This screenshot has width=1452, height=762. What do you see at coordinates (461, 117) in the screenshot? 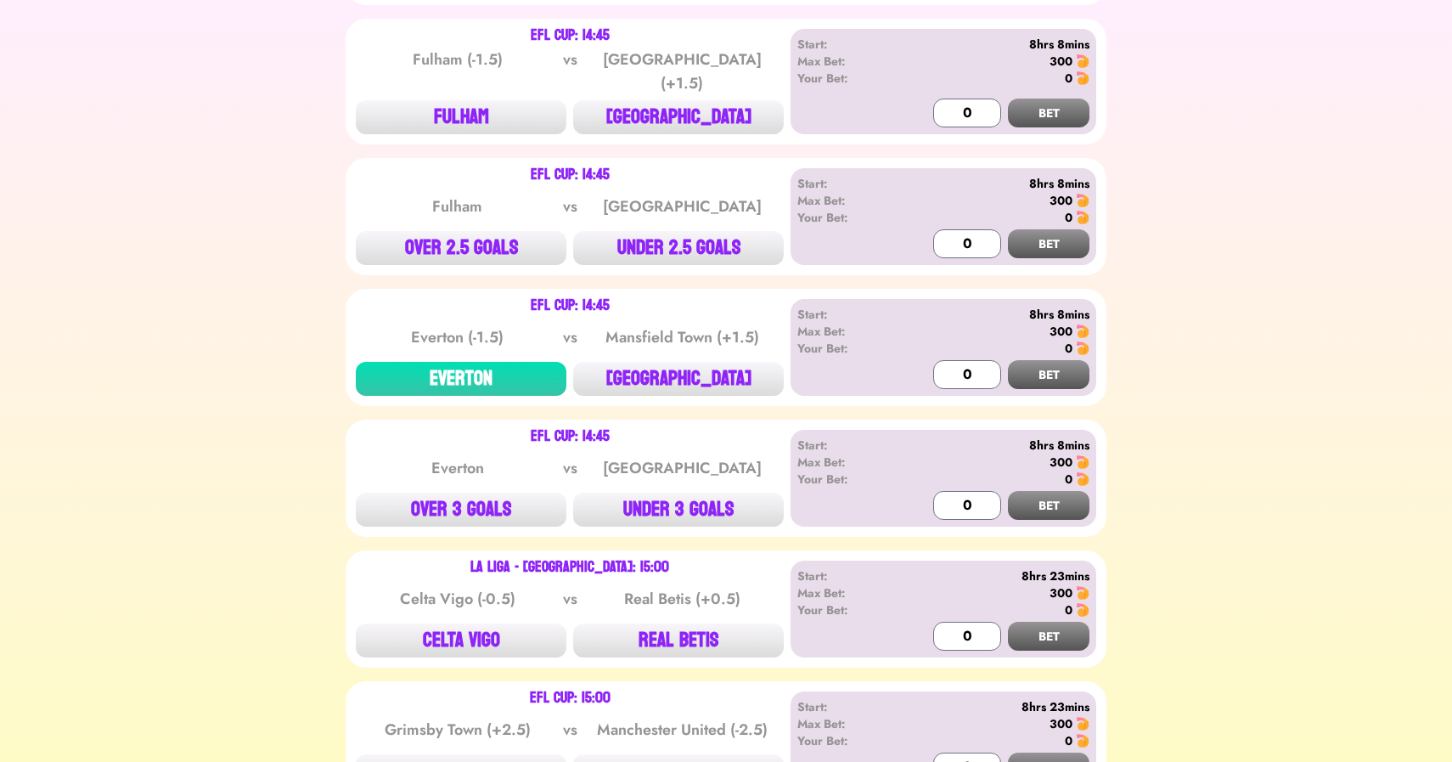
I see `button: FULHAM` at bounding box center [461, 117].